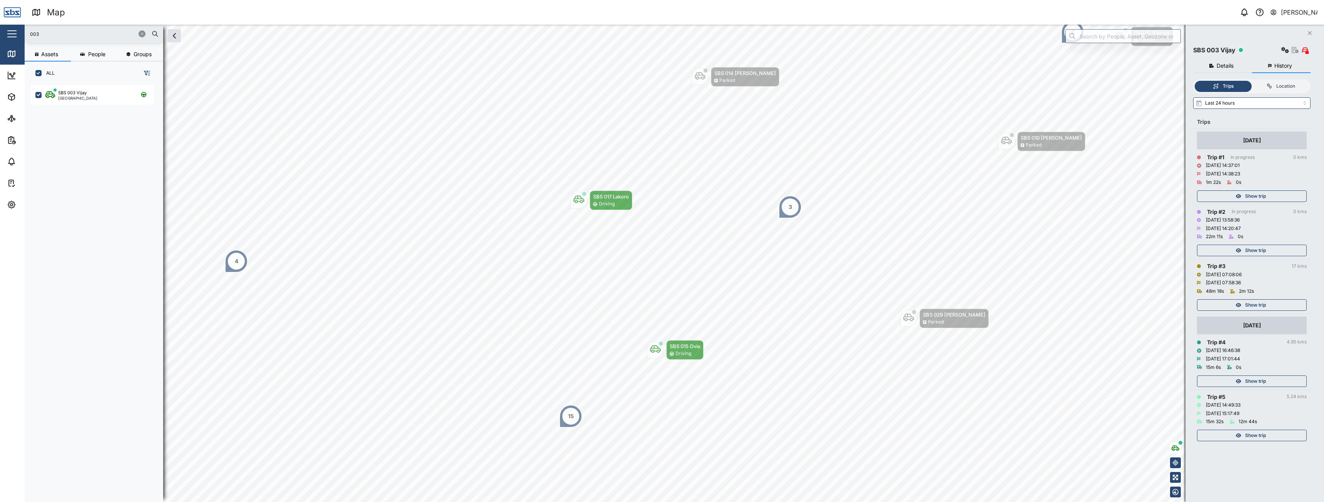 The width and height of the screenshot is (1324, 502). What do you see at coordinates (1214, 422) in the screenshot?
I see `div: 15m 32s` at bounding box center [1214, 422].